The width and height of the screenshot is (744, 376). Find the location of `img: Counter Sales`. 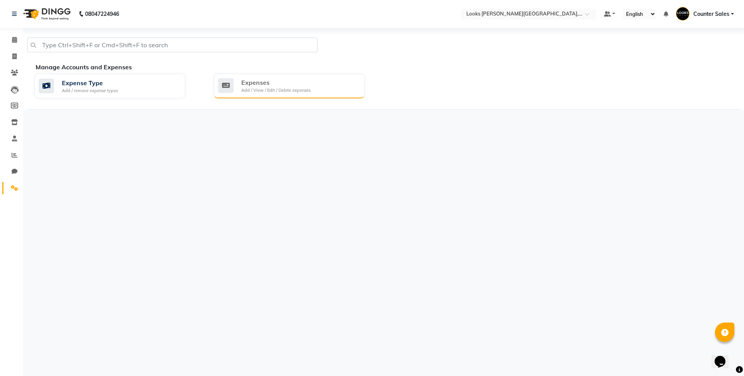

img: Counter Sales is located at coordinates (683, 14).